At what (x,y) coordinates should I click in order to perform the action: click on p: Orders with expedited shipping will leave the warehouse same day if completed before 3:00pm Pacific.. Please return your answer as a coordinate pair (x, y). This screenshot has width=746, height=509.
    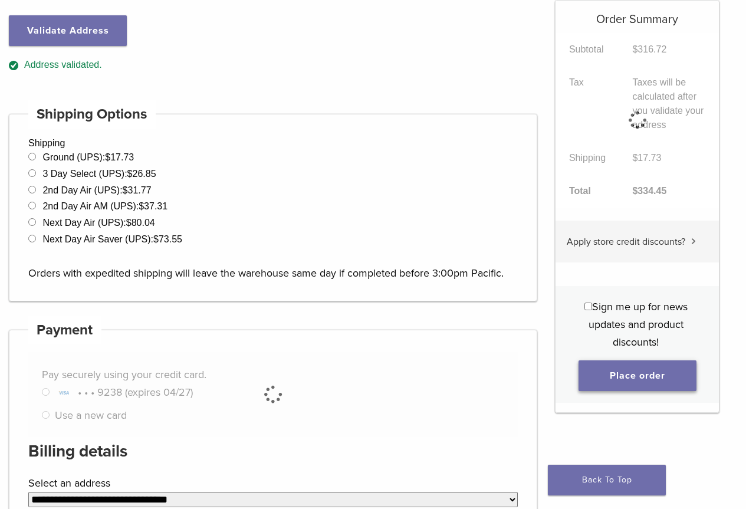
    Looking at the image, I should click on (273, 264).